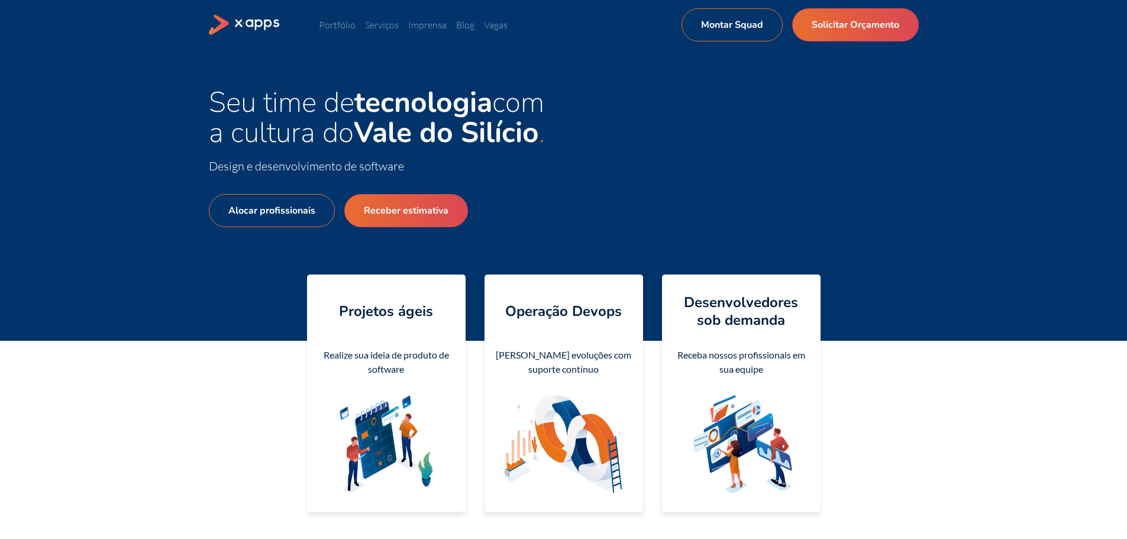 The height and width of the screenshot is (539, 1127). What do you see at coordinates (563, 311) in the screenshot?
I see `h4: Operação Devops` at bounding box center [563, 311].